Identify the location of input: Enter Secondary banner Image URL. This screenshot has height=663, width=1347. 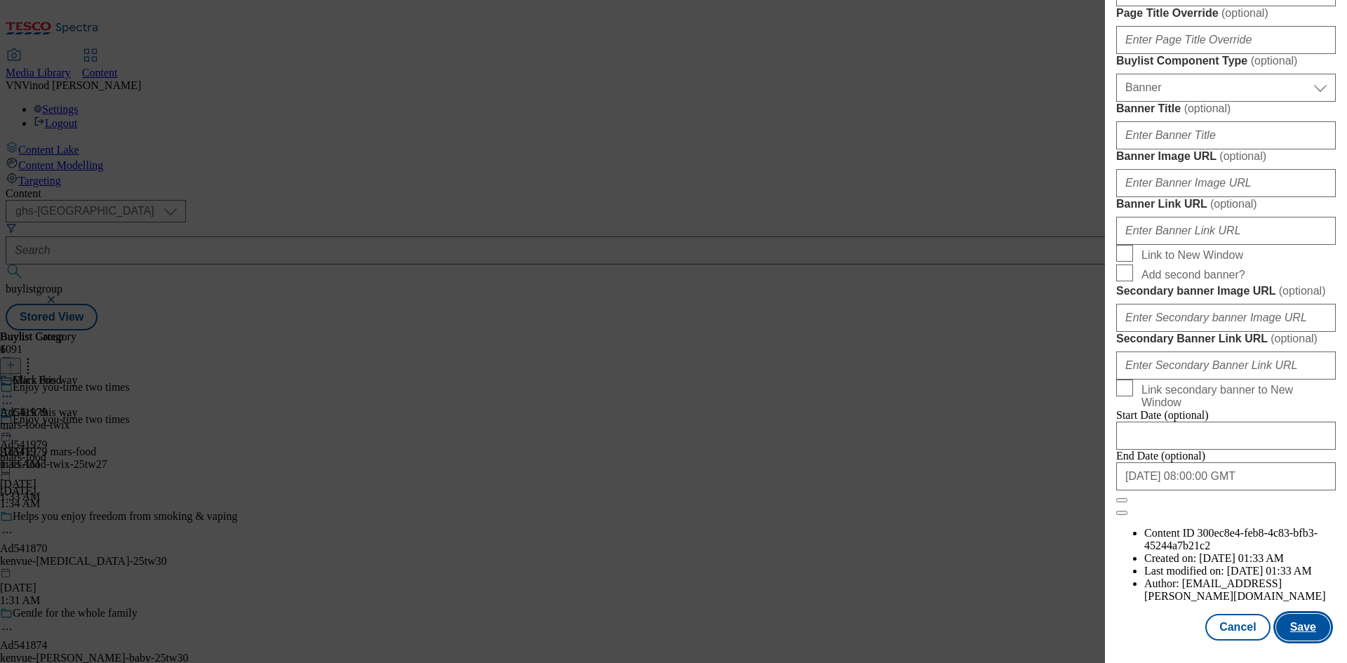
(1226, 318).